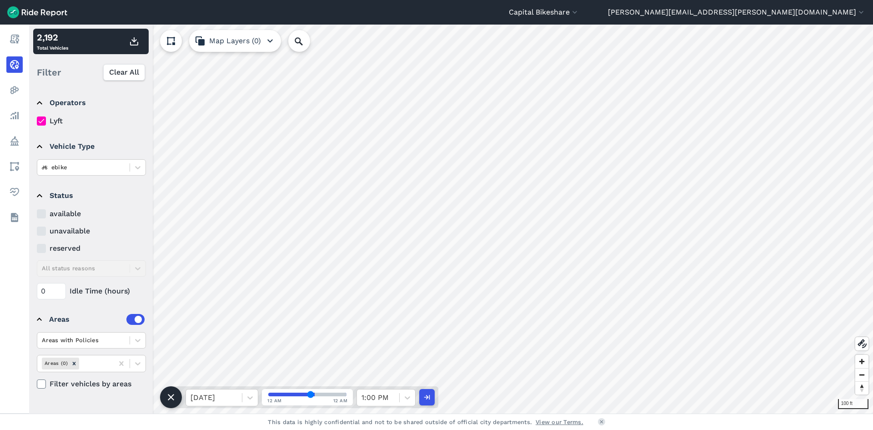 The width and height of the screenshot is (873, 430). Describe the element at coordinates (307, 41) in the screenshot. I see `input: Search Location or Vehicles` at that location.